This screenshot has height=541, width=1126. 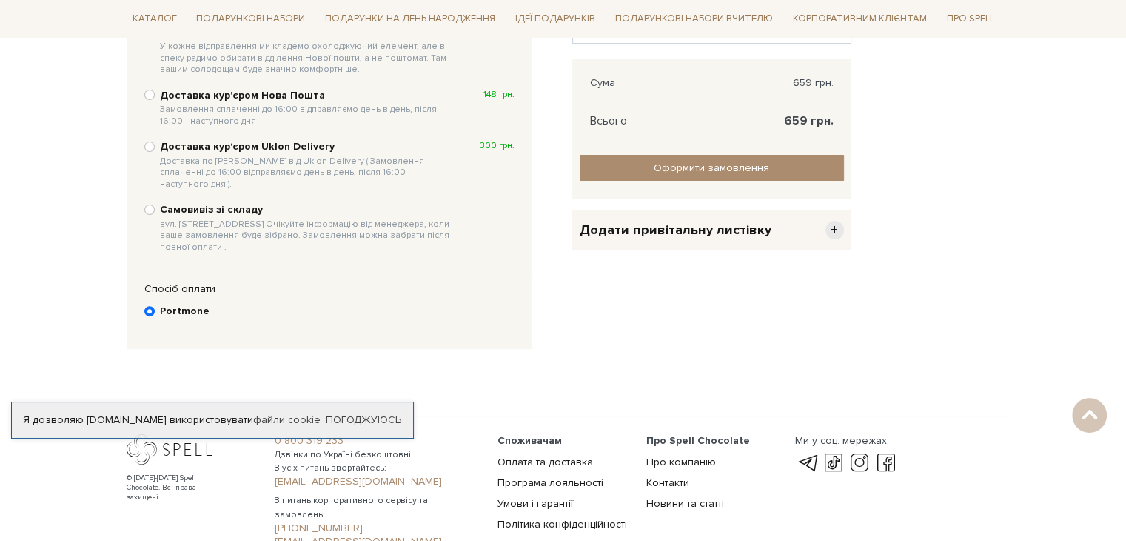 What do you see at coordinates (287, 419) in the screenshot?
I see `a: файли cookie` at bounding box center [287, 419].